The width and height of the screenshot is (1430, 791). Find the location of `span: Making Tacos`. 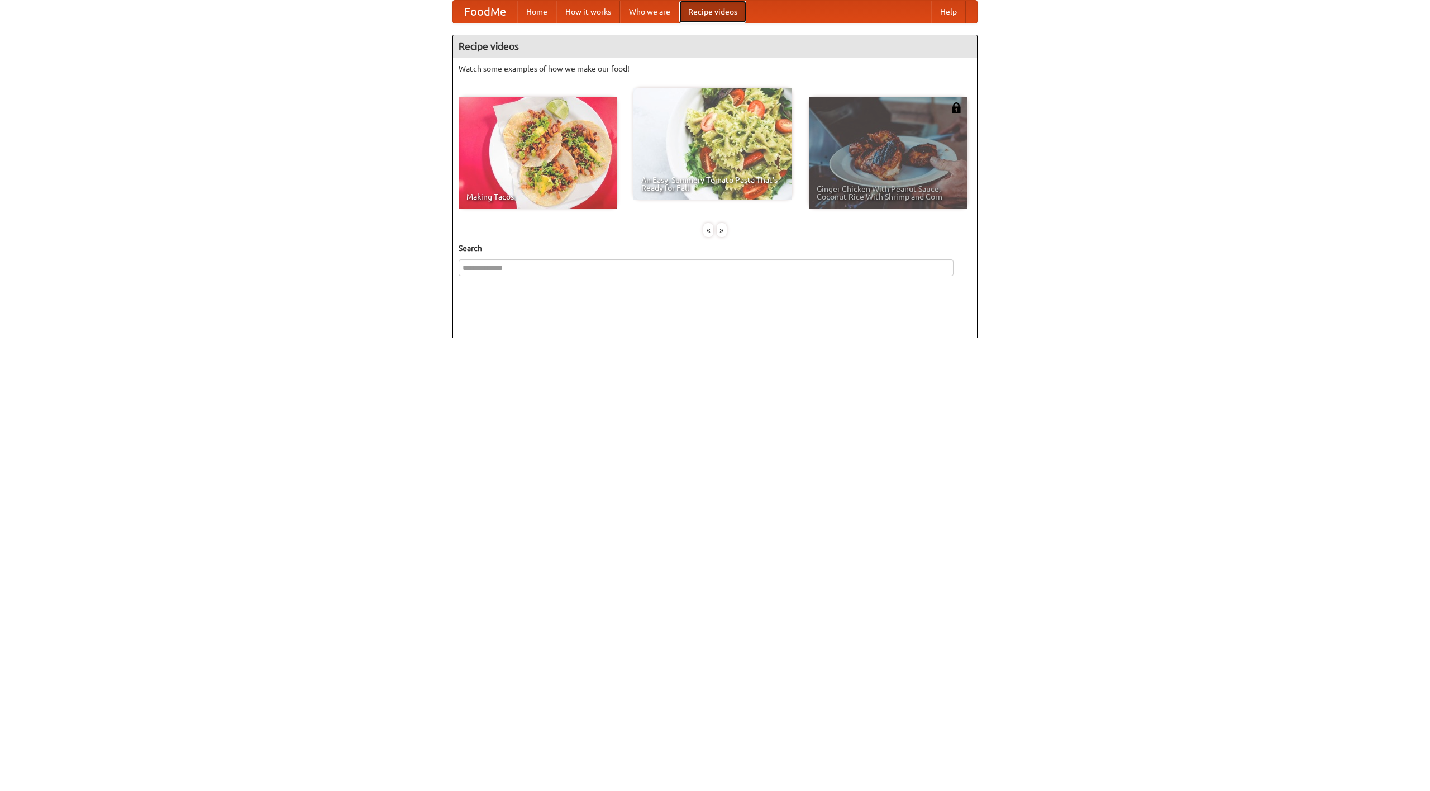

span: Making Tacos is located at coordinates (538, 197).